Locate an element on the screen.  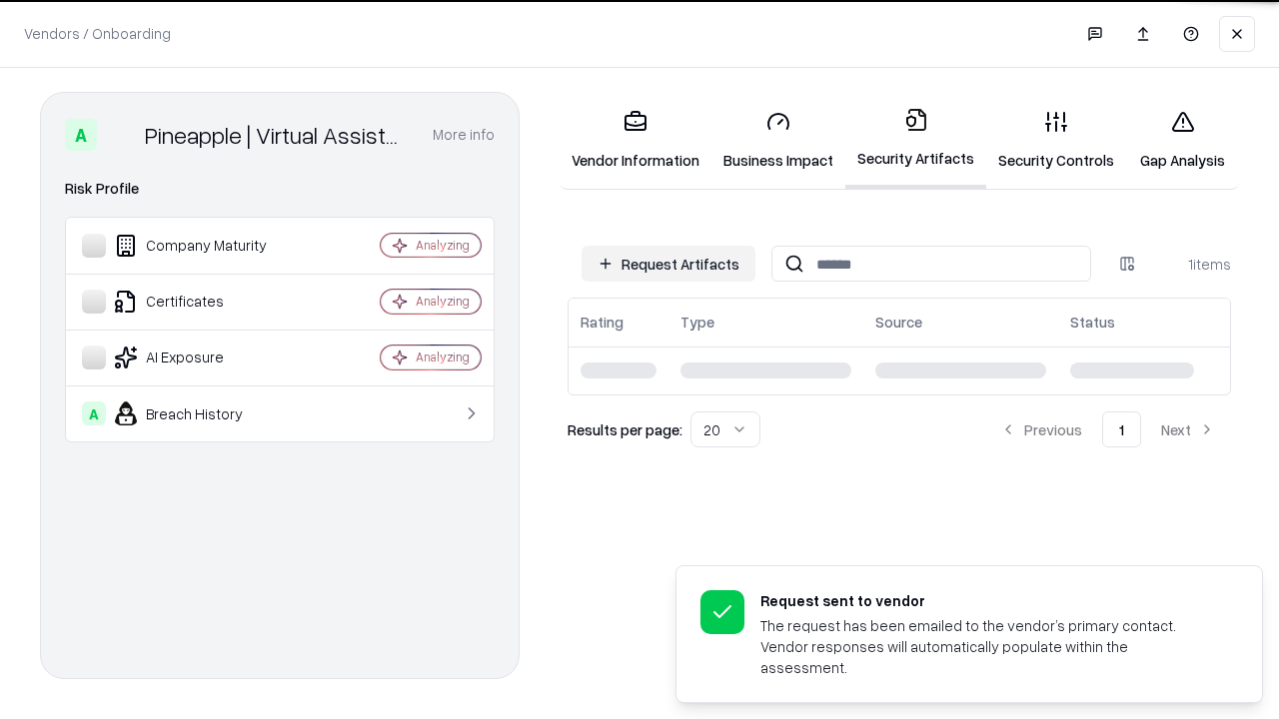
div: The request has been emailed to the vendor’s primary contact. Vendor responses will automatically... is located at coordinates (987, 646).